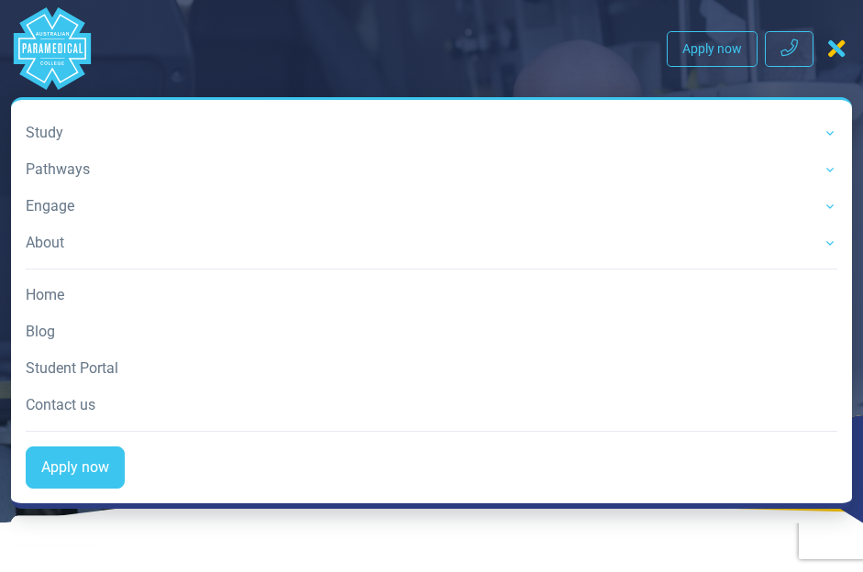  What do you see at coordinates (431, 243) in the screenshot?
I see `a: About` at bounding box center [431, 243].